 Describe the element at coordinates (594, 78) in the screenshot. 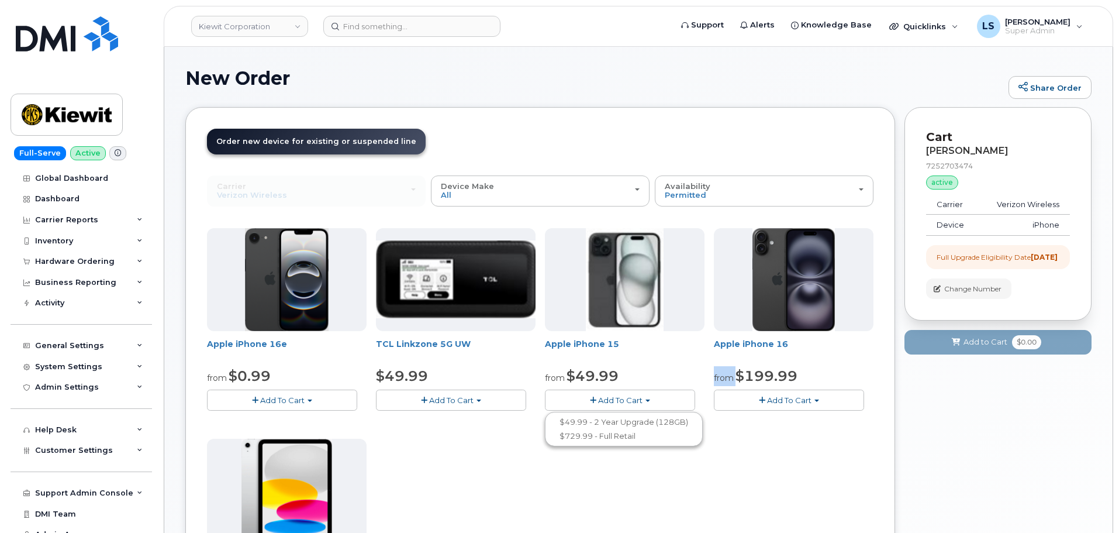

I see `h1: New Order` at that location.